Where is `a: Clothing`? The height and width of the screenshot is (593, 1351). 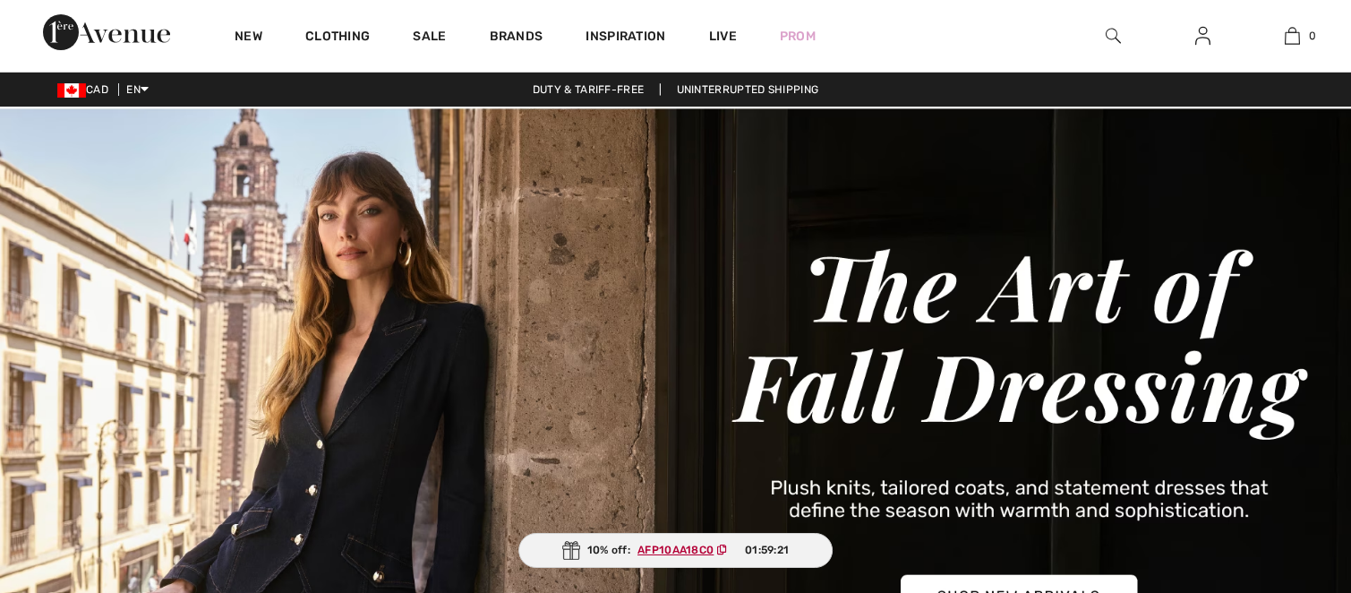 a: Clothing is located at coordinates (338, 38).